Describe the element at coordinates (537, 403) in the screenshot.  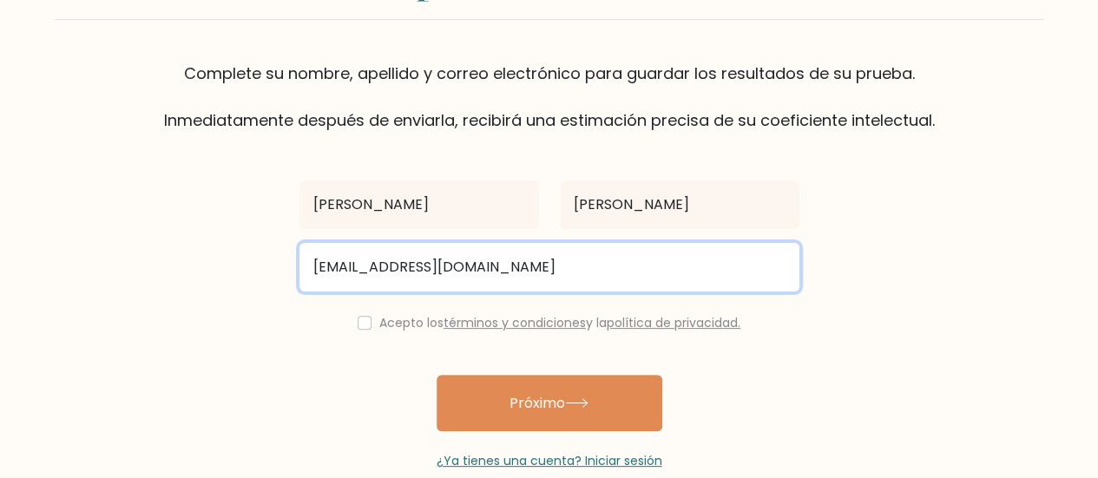
I see `font: Próximo` at that location.